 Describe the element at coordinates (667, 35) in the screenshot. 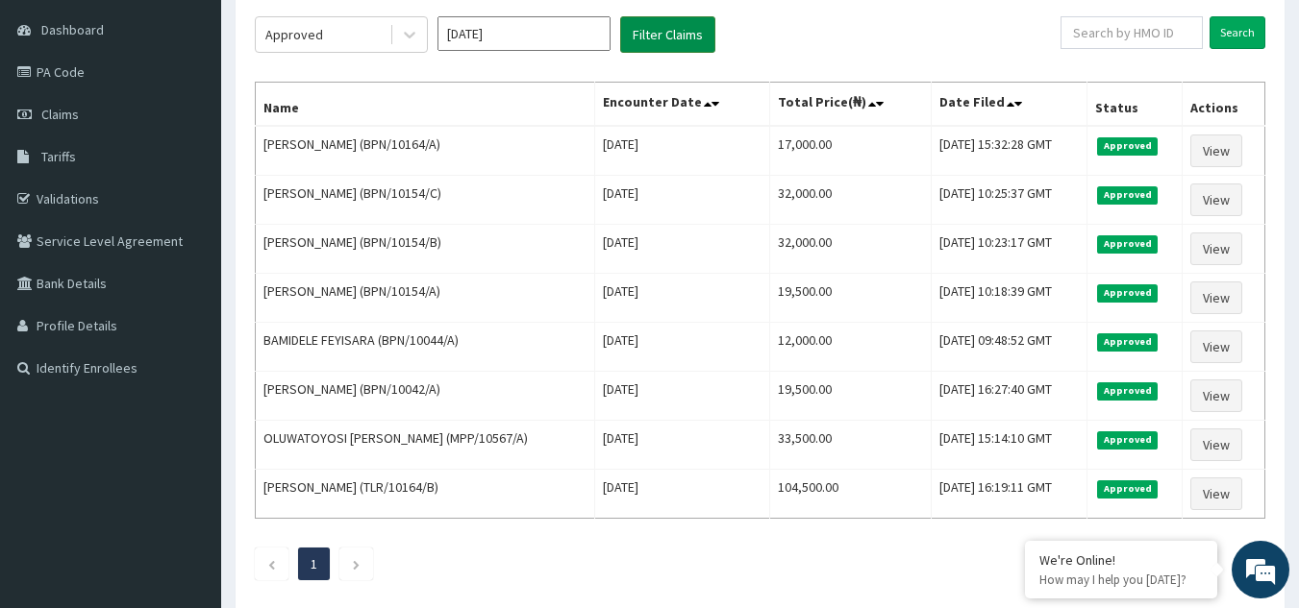

I see `button: Filter Claims` at that location.